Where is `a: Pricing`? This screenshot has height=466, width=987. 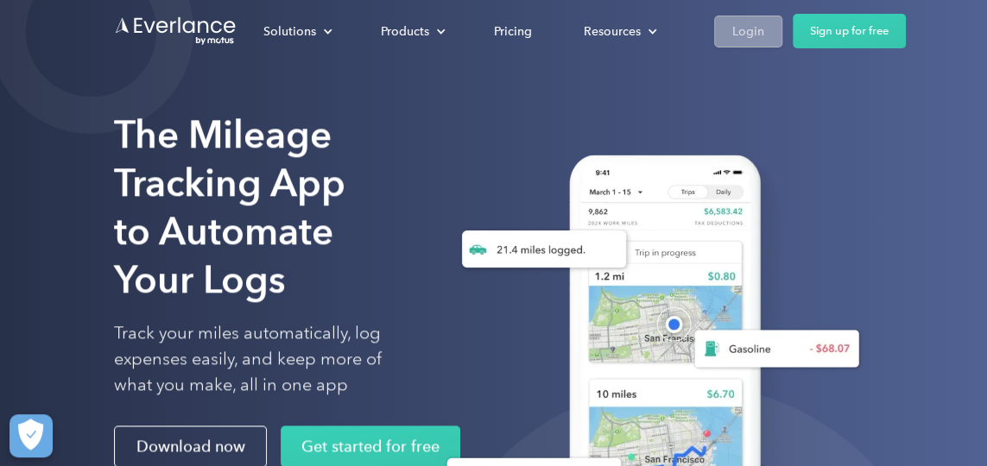
a: Pricing is located at coordinates (513, 31).